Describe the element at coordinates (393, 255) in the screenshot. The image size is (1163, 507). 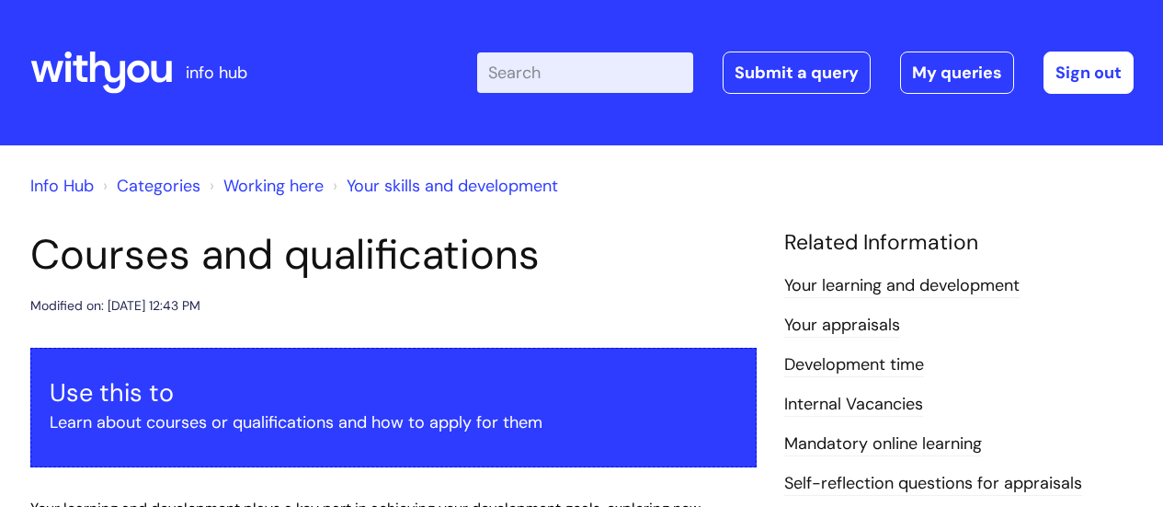
I see `h1: Courses and qualifications` at that location.